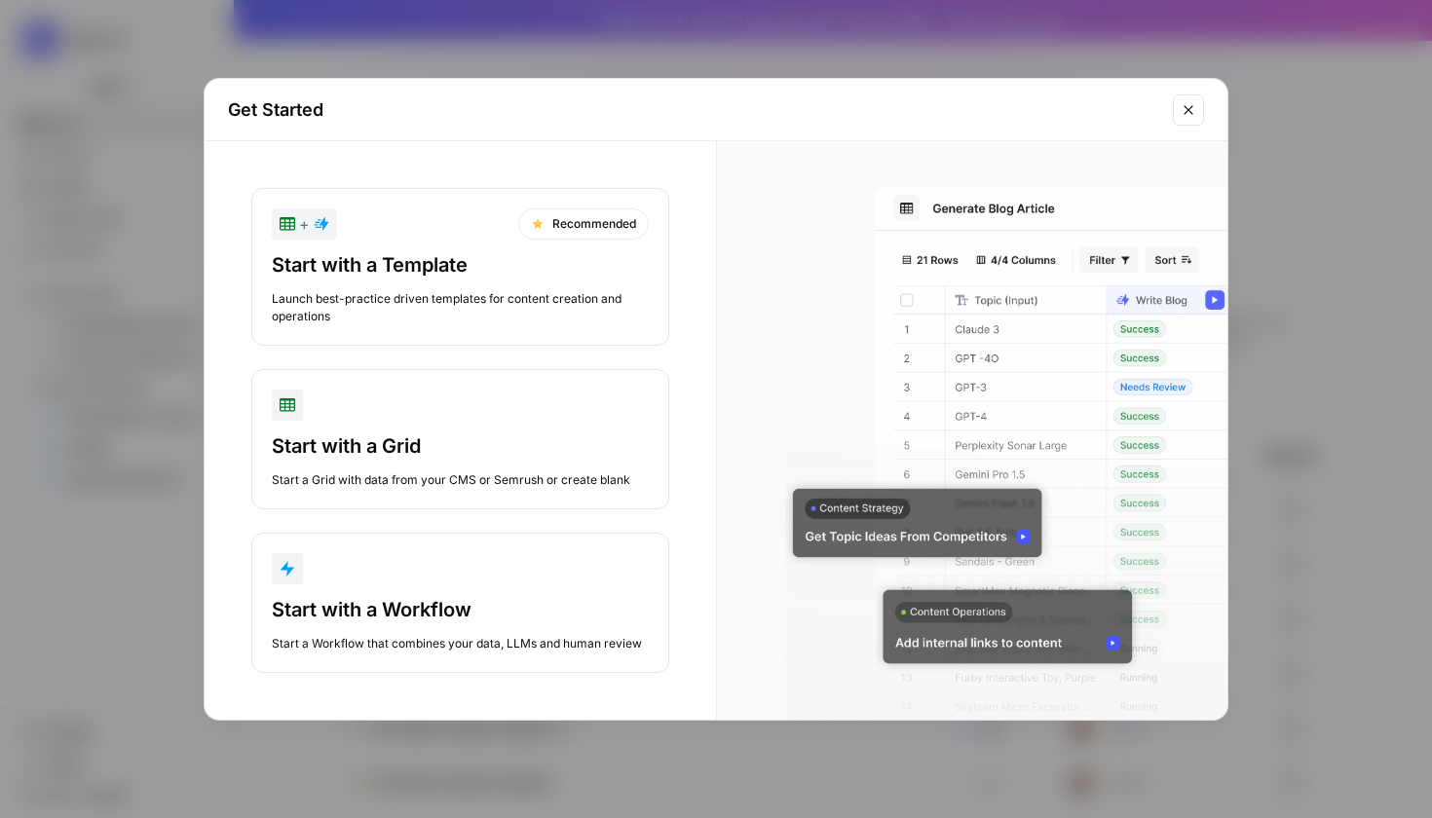 The image size is (1432, 818). What do you see at coordinates (1188, 110) in the screenshot?
I see `button: Close modal` at bounding box center [1188, 110].